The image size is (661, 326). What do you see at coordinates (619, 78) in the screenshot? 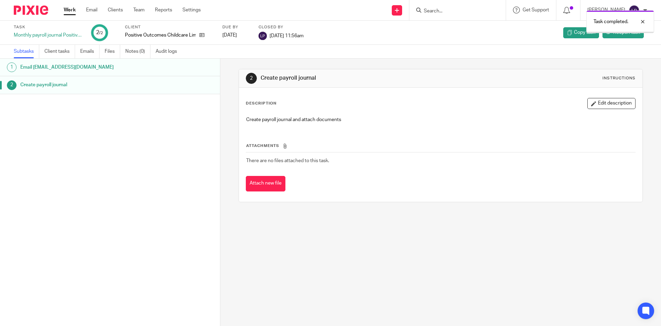
I see `div: Instructions` at bounding box center [619, 78].